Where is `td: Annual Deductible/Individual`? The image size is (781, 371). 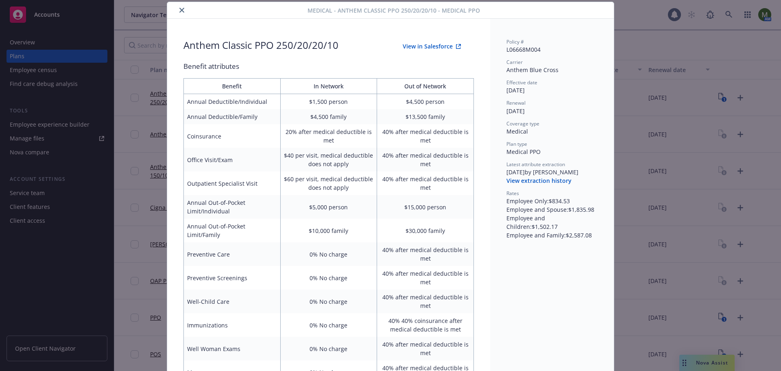 td: Annual Deductible/Individual is located at coordinates (232, 102).